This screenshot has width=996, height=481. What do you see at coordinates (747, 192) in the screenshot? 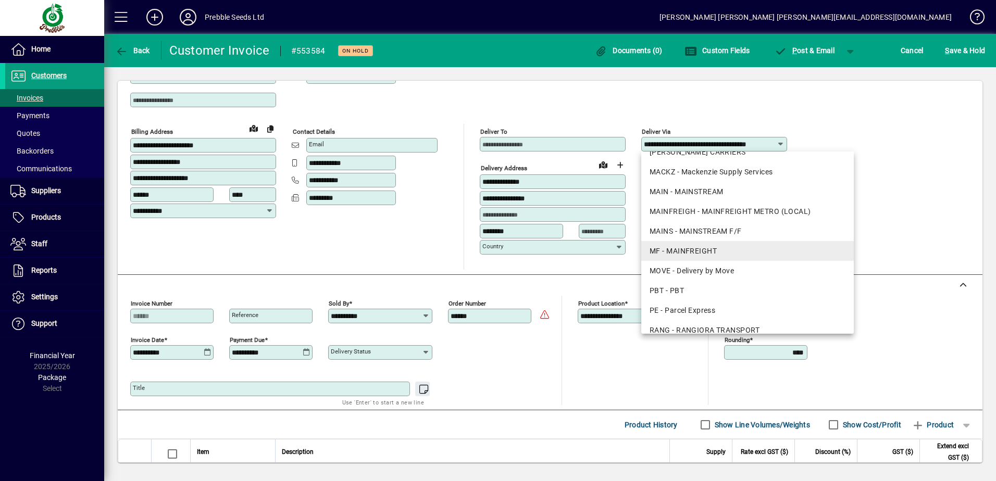
I see `mat-option: MAIN - MAINSTREAM` at bounding box center [747, 192].